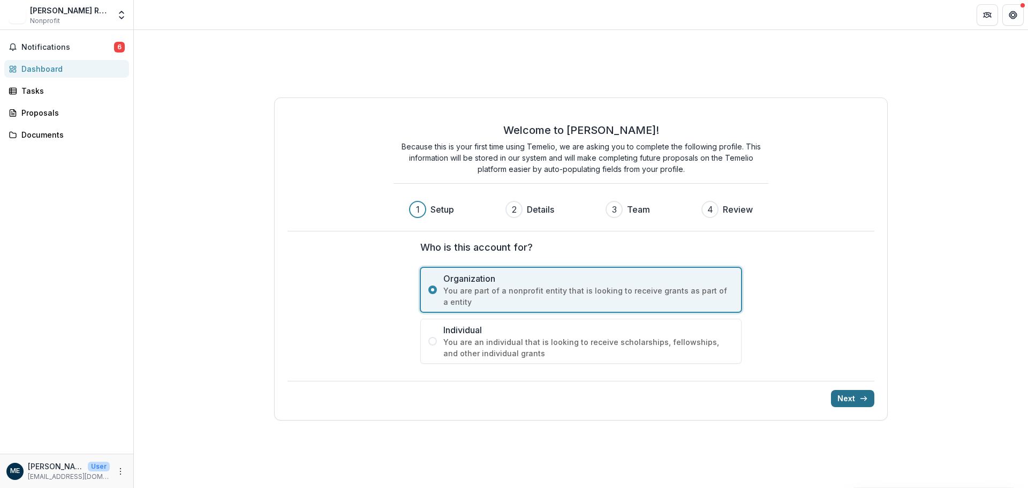 This screenshot has width=1028, height=488. Describe the element at coordinates (120, 471) in the screenshot. I see `button: More` at that location.